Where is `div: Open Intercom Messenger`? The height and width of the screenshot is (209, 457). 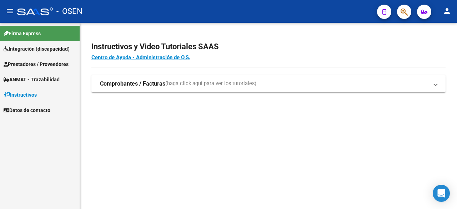 div: Open Intercom Messenger is located at coordinates (442, 194).